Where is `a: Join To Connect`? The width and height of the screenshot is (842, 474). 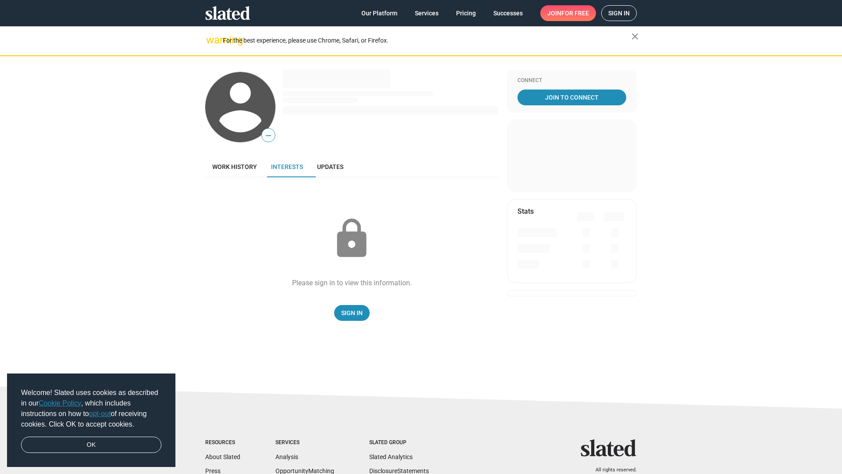 a: Join To Connect is located at coordinates (572, 97).